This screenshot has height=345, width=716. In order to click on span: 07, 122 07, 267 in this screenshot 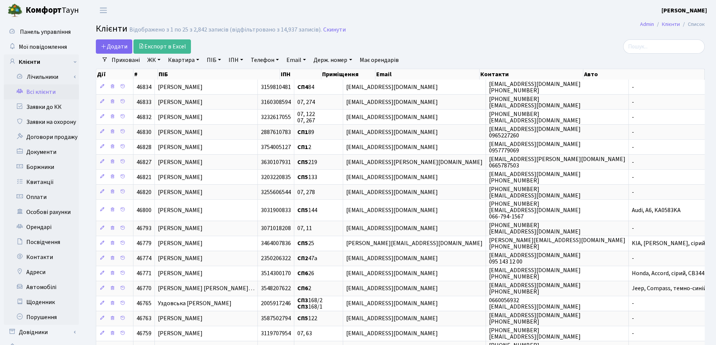, I will do `click(306, 117)`.